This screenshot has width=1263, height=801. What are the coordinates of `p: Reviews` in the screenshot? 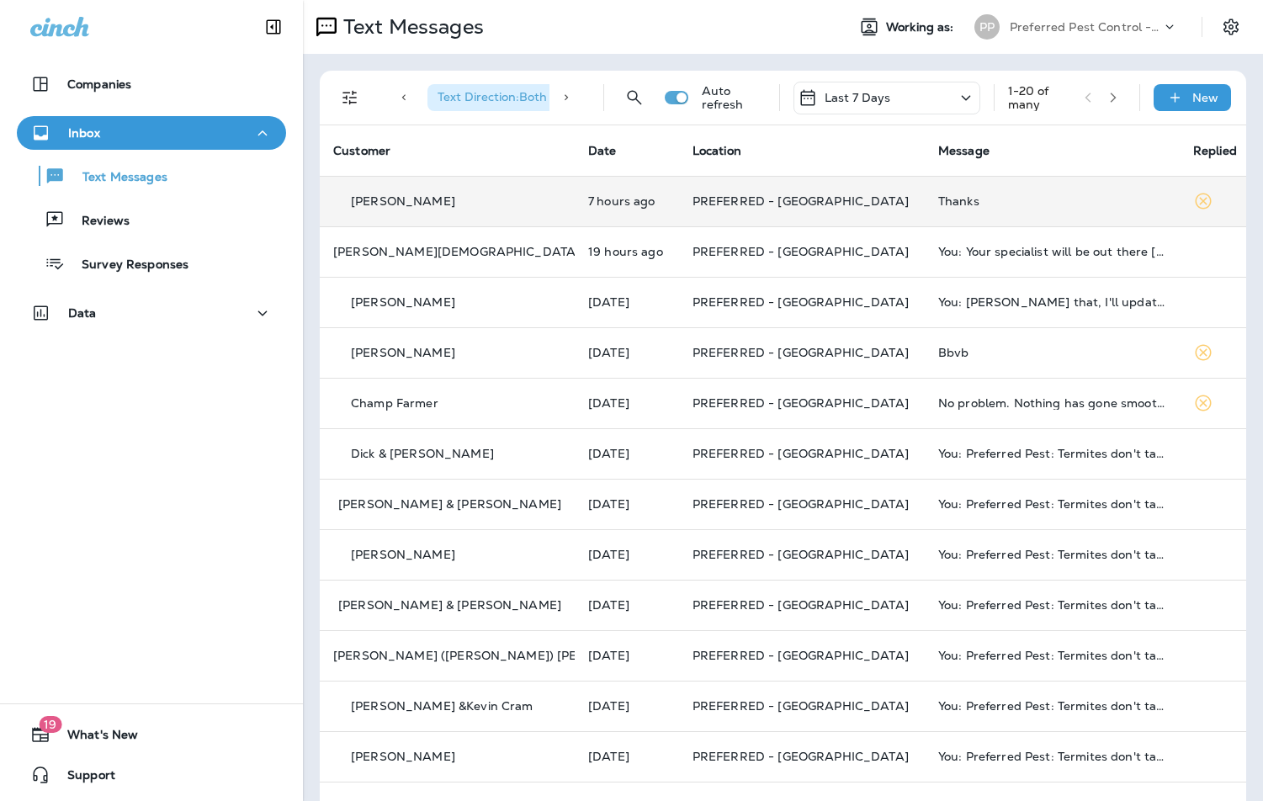 It's located at (97, 221).